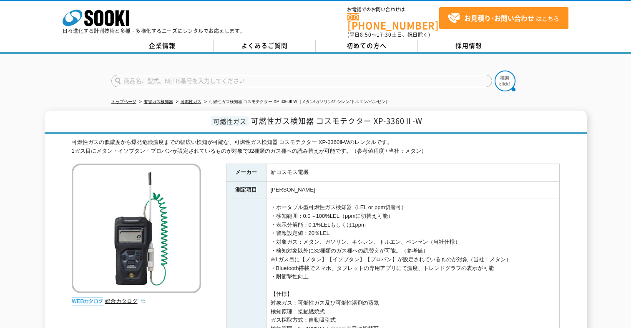 The width and height of the screenshot is (631, 328). I want to click on span: 8:50, so click(366, 35).